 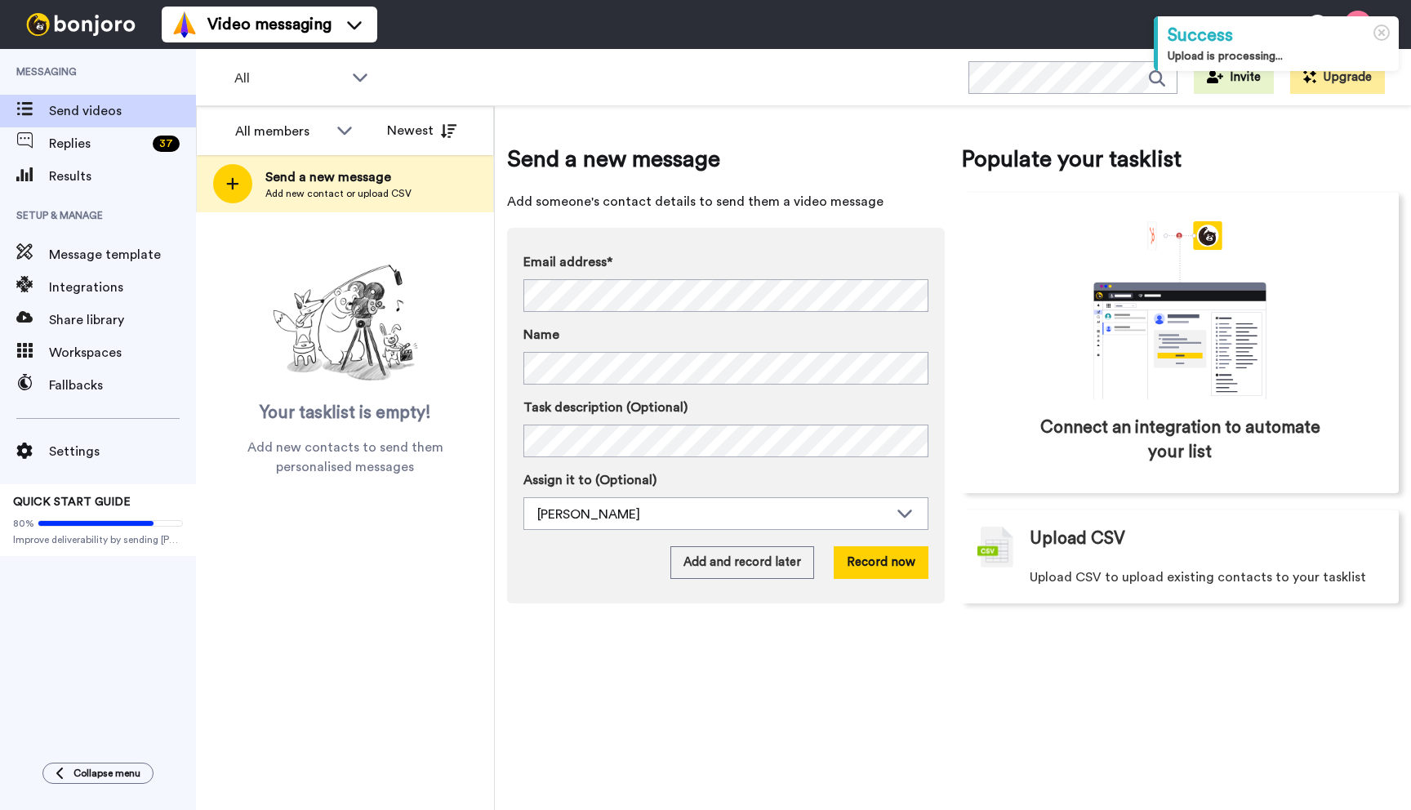 What do you see at coordinates (1337, 78) in the screenshot?
I see `button: Upgrade` at bounding box center [1337, 78].